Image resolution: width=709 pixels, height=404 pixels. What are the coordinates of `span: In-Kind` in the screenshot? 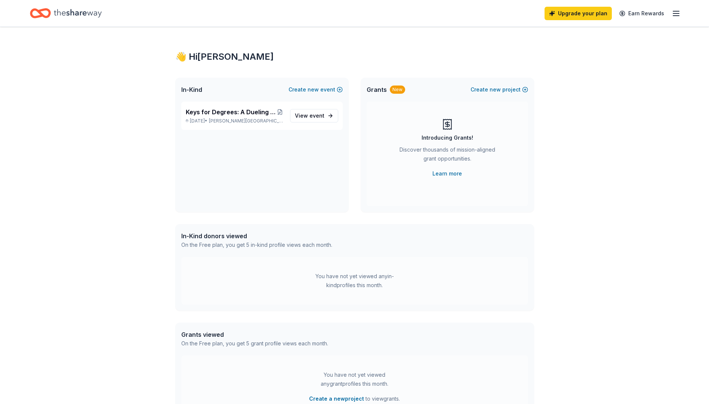 It's located at (192, 90).